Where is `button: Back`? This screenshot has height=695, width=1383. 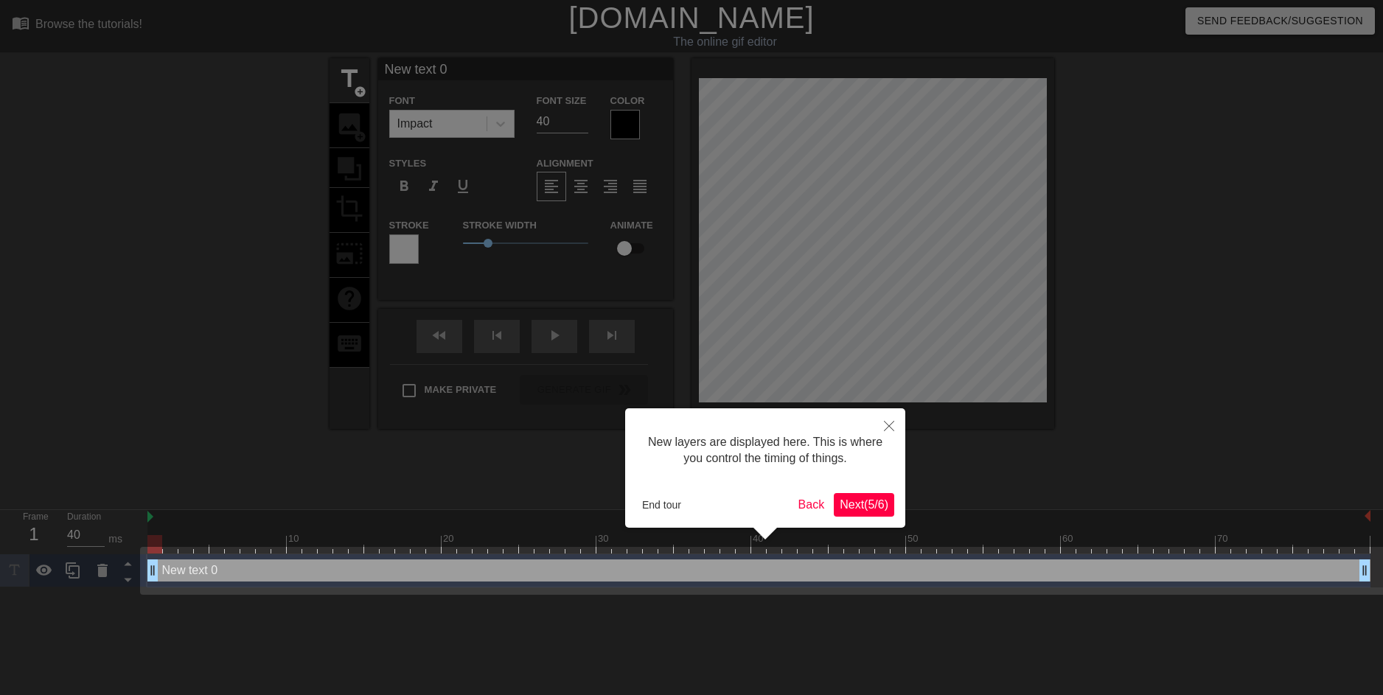
button: Back is located at coordinates (812, 505).